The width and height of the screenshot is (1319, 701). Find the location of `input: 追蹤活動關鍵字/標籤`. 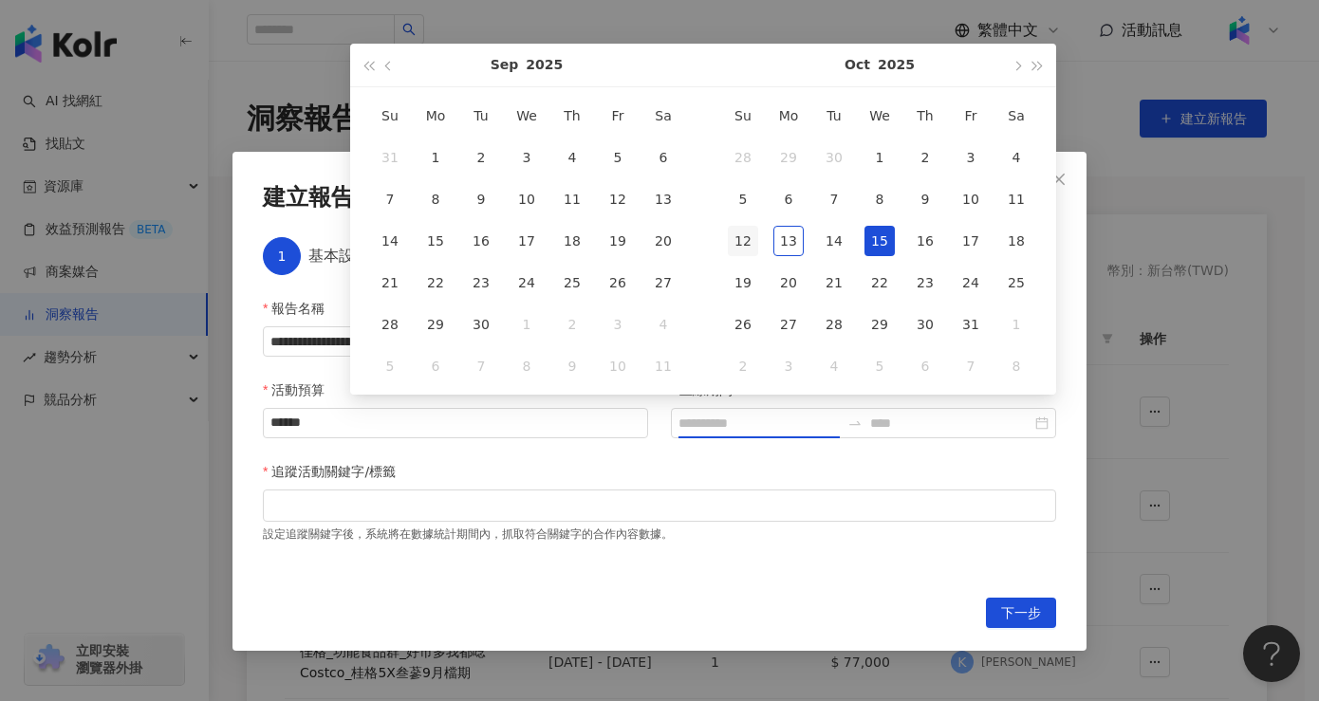

input: 追蹤活動關鍵字/標籤 is located at coordinates (276, 505).